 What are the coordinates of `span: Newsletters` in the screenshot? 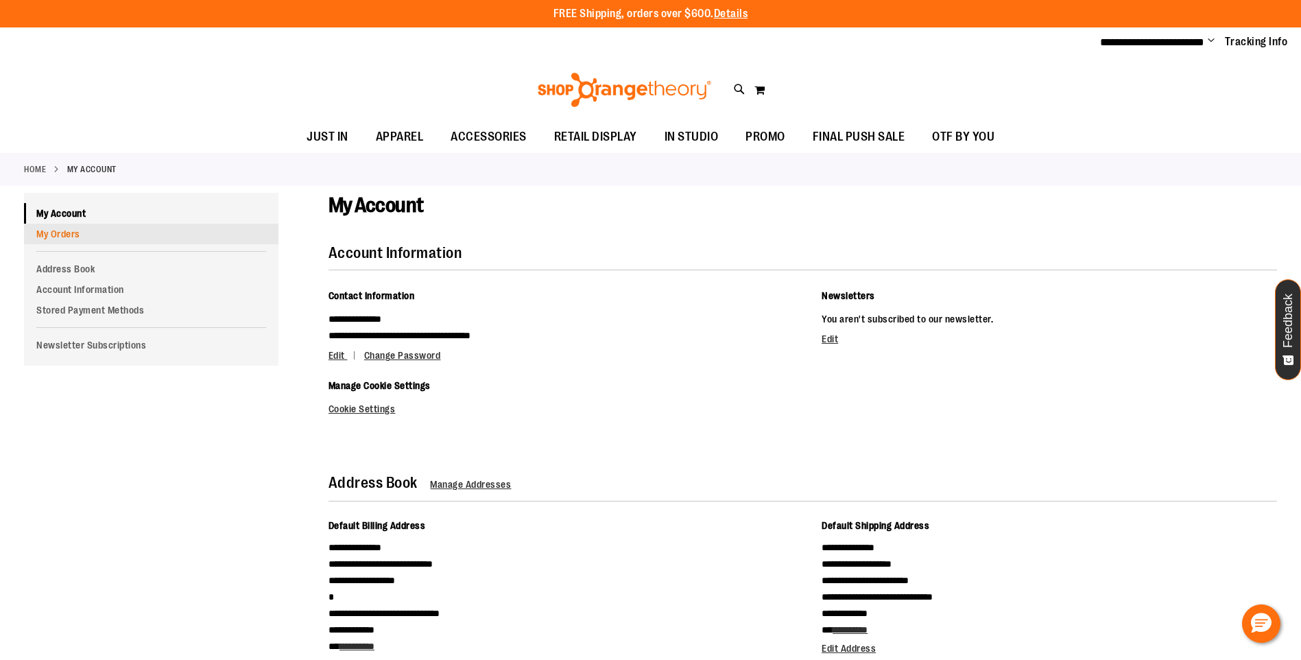 It's located at (848, 296).